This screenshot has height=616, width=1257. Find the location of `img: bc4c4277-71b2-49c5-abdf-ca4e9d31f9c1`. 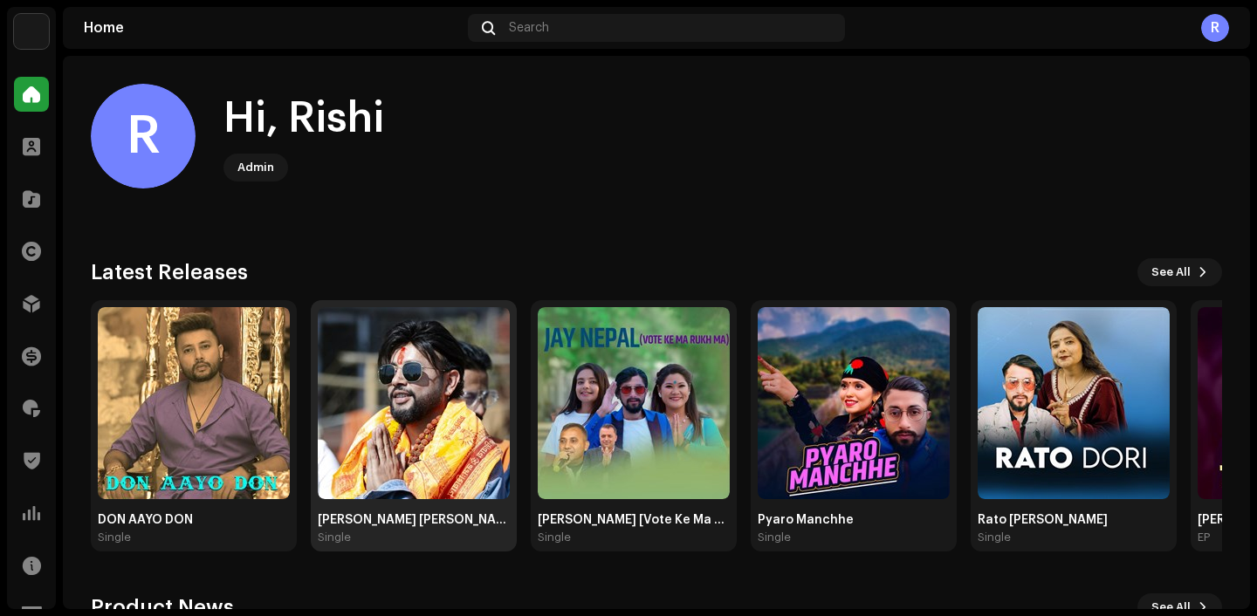

img: bc4c4277-71b2-49c5-abdf-ca4e9d31f9c1 is located at coordinates (31, 31).